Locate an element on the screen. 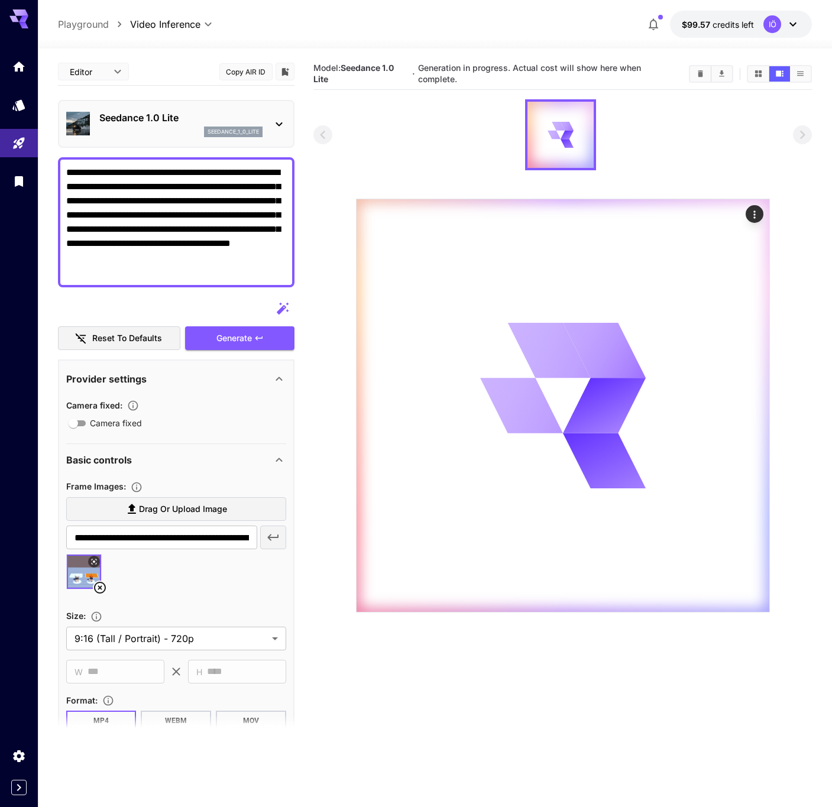  p: Basic controls is located at coordinates (99, 460).